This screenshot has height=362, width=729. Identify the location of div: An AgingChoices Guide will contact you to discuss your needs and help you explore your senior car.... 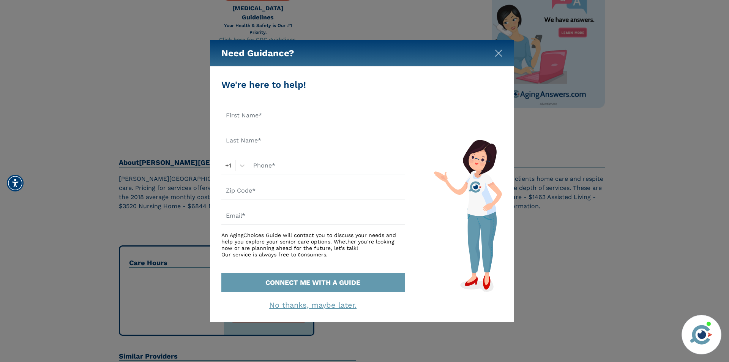
(313, 244).